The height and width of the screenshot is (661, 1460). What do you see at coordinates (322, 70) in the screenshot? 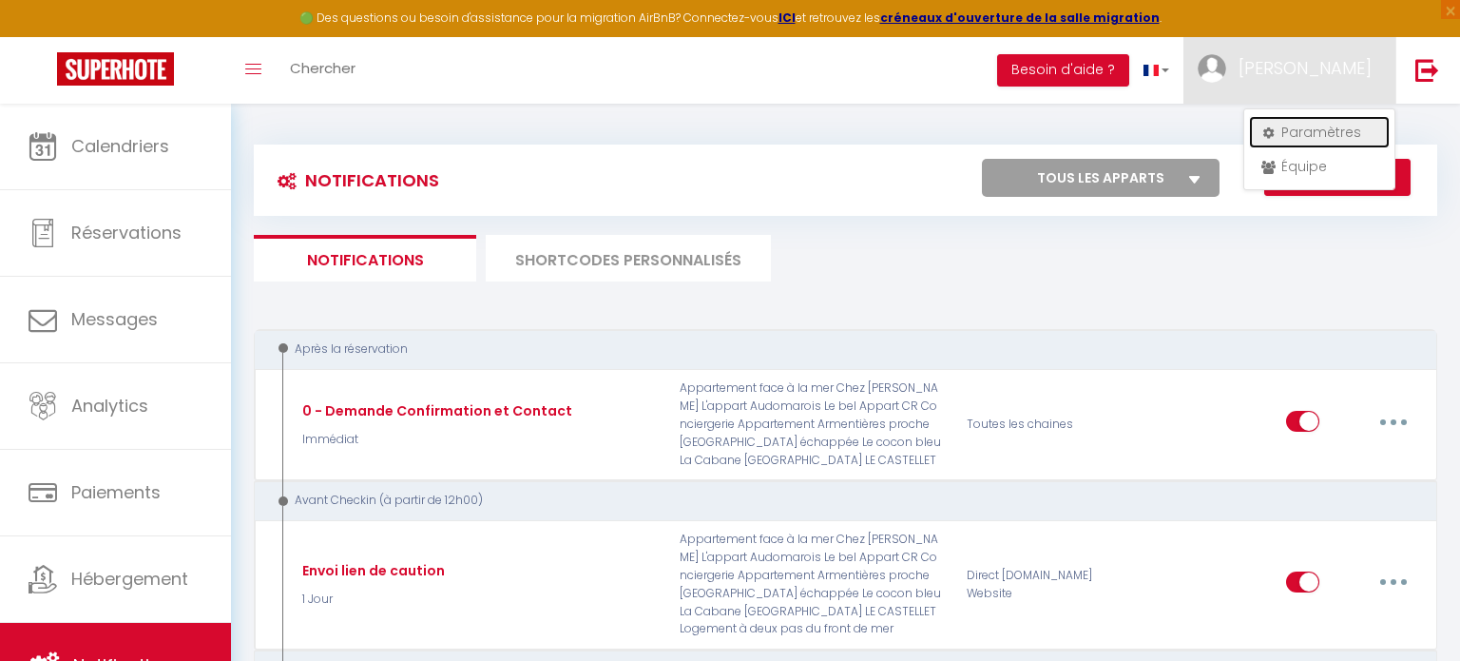
I see `a: Chercher` at bounding box center [322, 70].